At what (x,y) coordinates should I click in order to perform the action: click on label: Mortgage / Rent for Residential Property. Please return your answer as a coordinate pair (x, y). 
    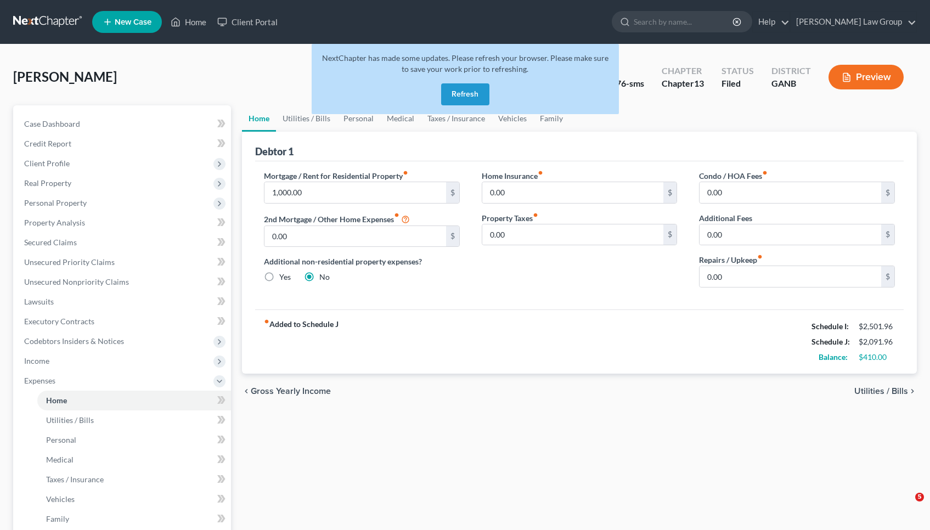
    Looking at the image, I should click on (336, 176).